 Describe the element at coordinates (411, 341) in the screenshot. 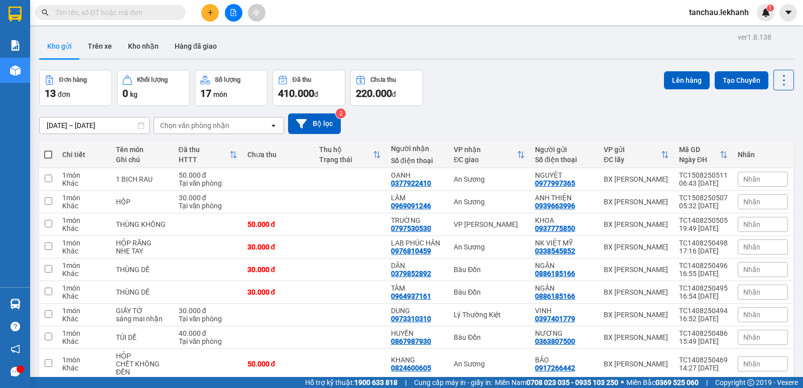

I see `div: 0867987930` at that location.